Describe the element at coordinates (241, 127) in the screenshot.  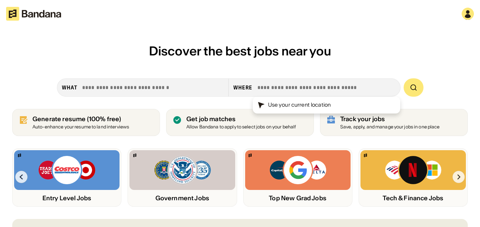
I see `div: Allow Bandana to apply to select jobs on your behalf` at that location.